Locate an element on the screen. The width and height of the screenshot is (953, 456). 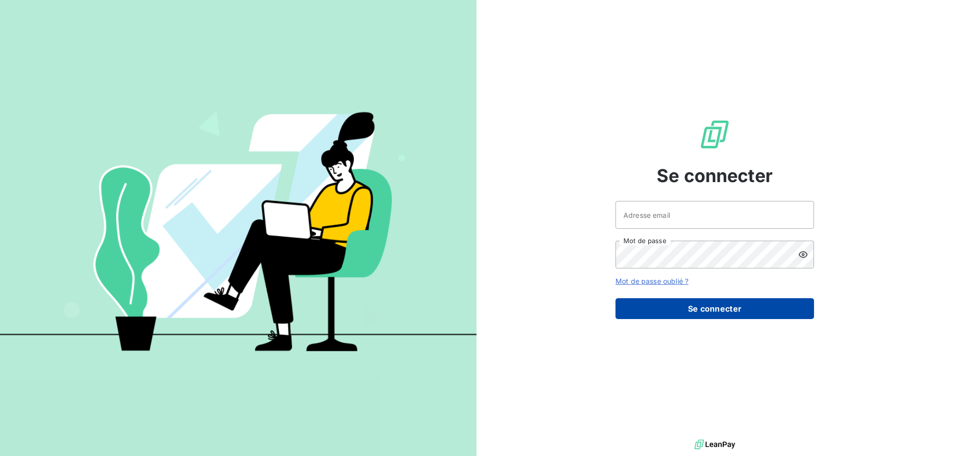
img: Logo LeanPay is located at coordinates (715, 134).